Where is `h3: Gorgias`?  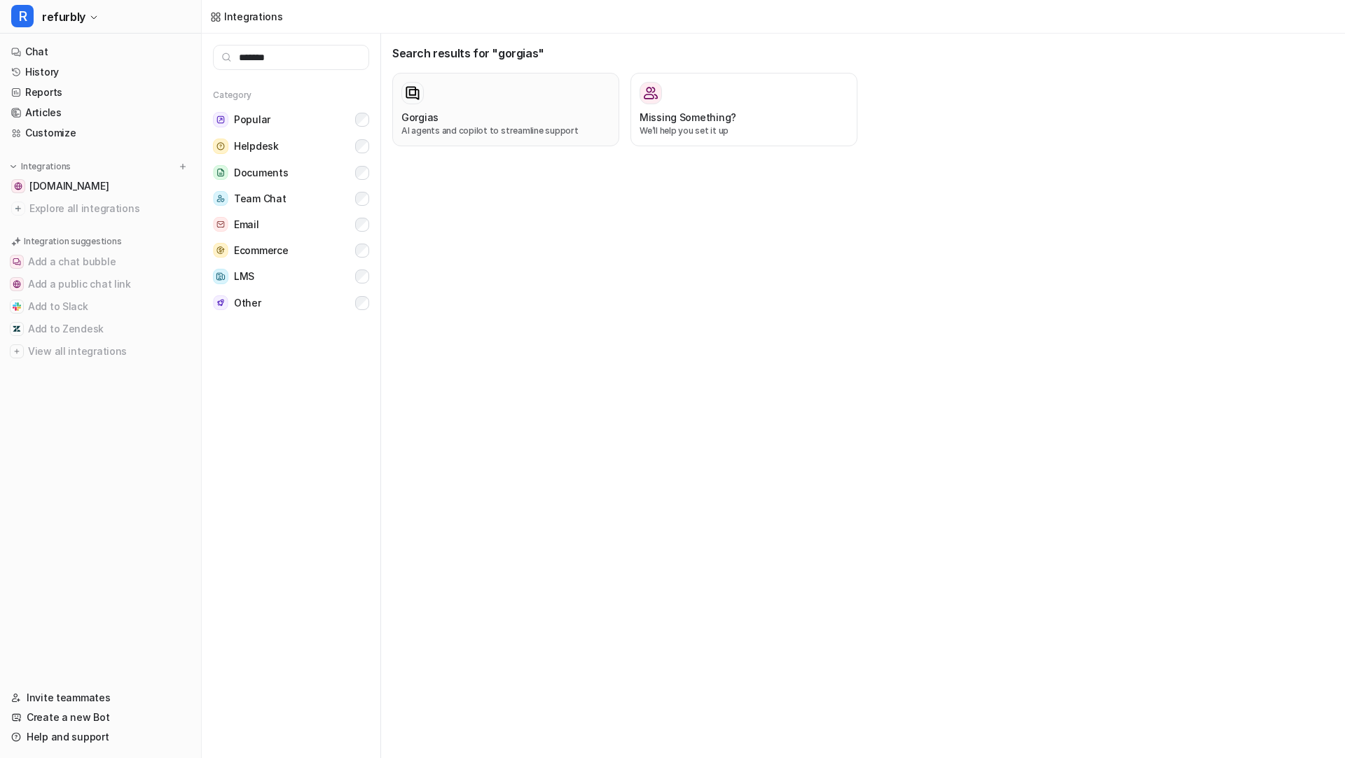 h3: Gorgias is located at coordinates (420, 117).